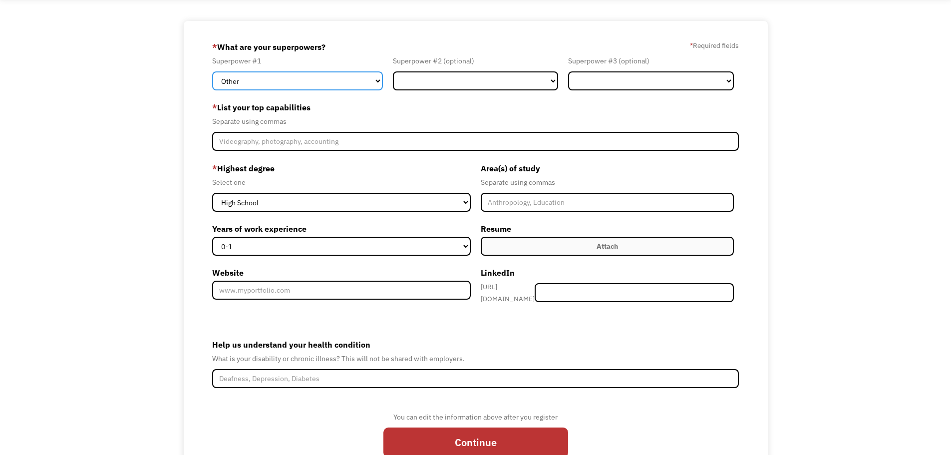 The height and width of the screenshot is (455, 951). Describe the element at coordinates (608, 229) in the screenshot. I see `label: Resume` at that location.